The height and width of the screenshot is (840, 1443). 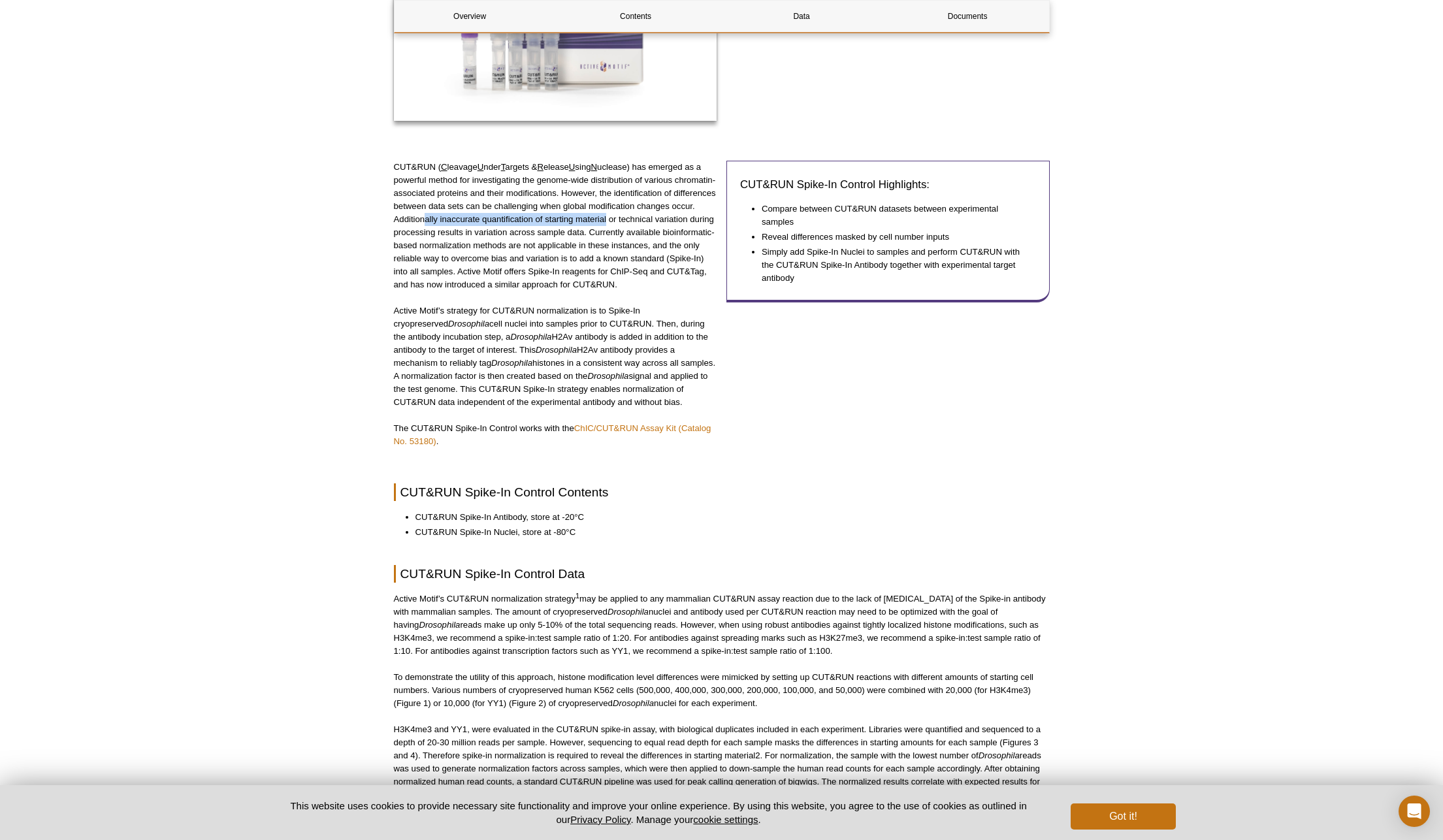 What do you see at coordinates (470, 16) in the screenshot?
I see `a: Overview` at bounding box center [470, 16].